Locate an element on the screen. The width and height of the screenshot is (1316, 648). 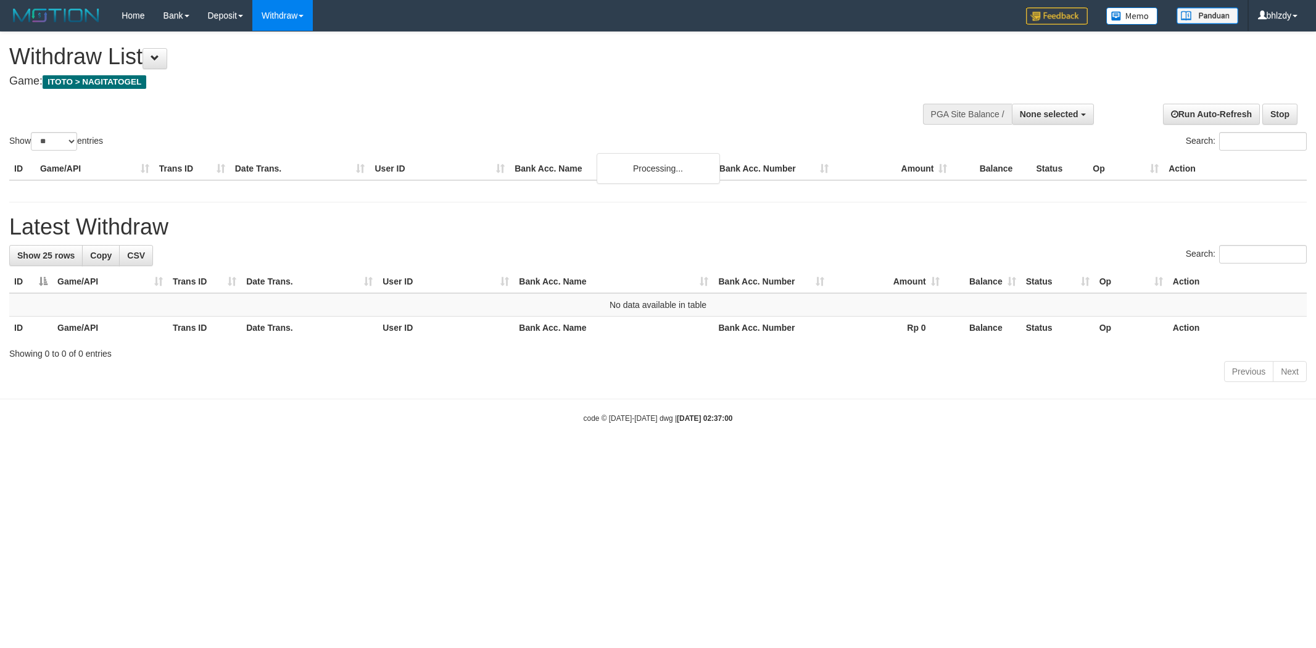
div: Showing 0 to 0 of 0 entries is located at coordinates (658, 351).